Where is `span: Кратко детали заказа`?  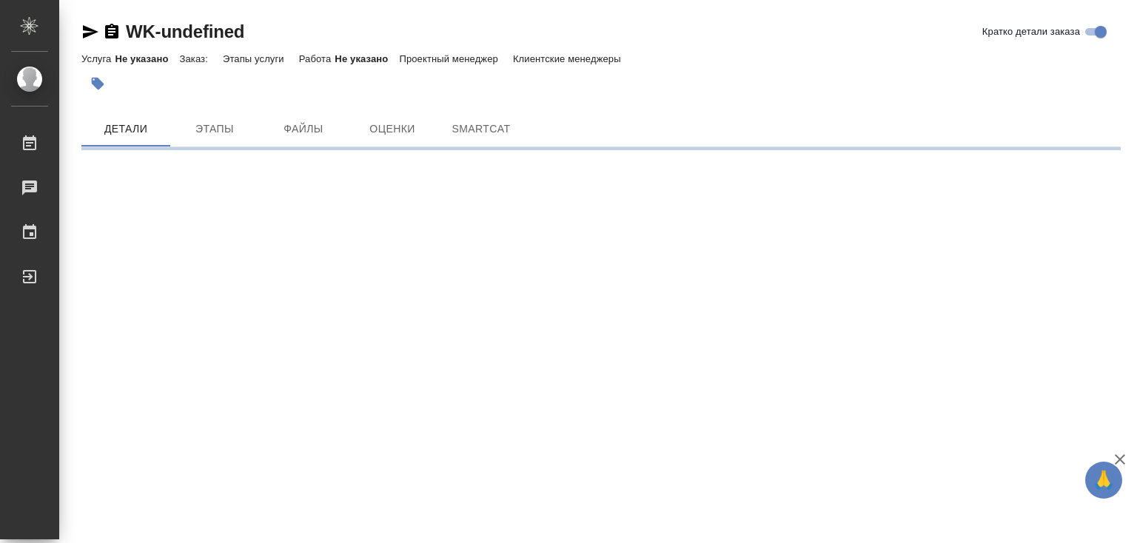 span: Кратко детали заказа is located at coordinates (1031, 32).